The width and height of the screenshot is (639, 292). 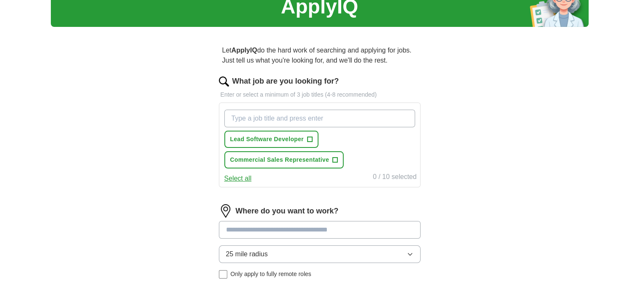 I want to click on p: Enter or select a minimum of 3 job titles (4-8 recommended), so click(x=320, y=95).